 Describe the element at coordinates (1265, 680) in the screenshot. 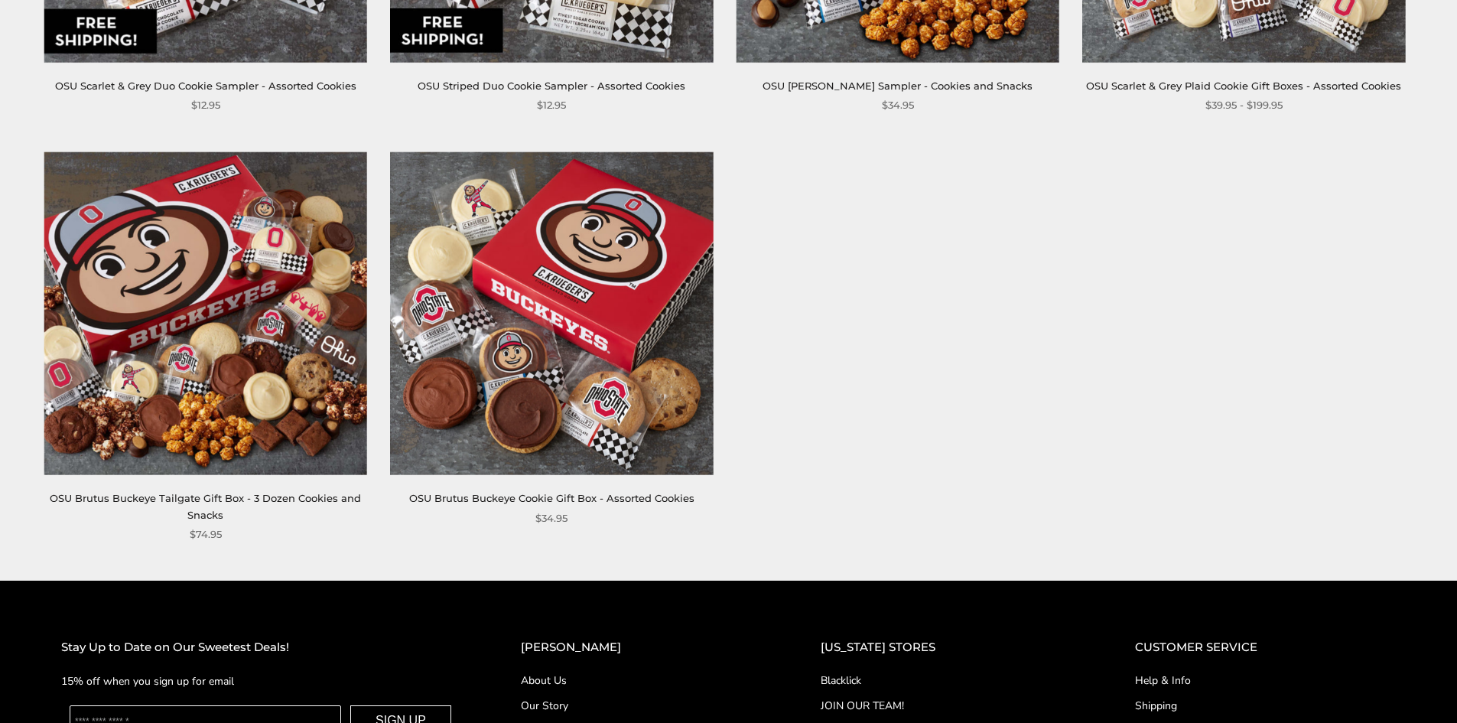

I see `a: Help & Info` at that location.